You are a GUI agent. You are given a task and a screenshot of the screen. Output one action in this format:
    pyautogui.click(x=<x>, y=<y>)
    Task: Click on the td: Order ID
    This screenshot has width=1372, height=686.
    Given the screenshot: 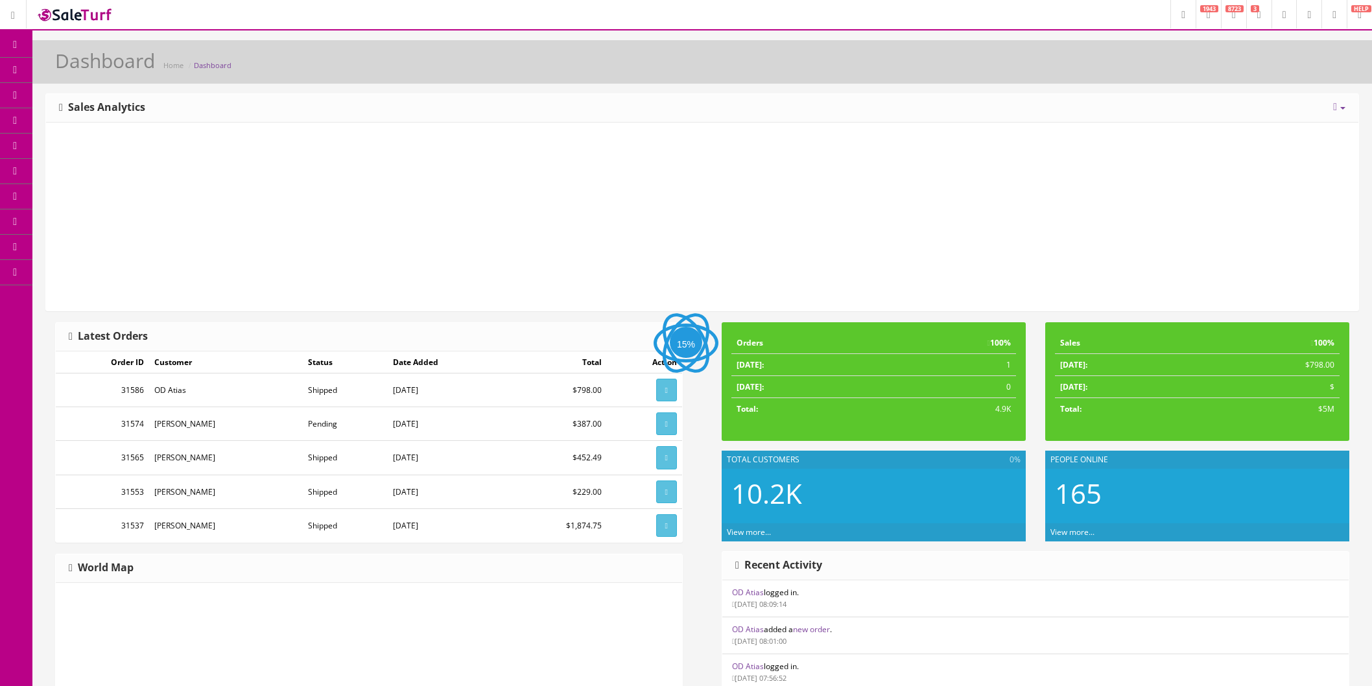 What is the action you would take?
    pyautogui.click(x=102, y=362)
    